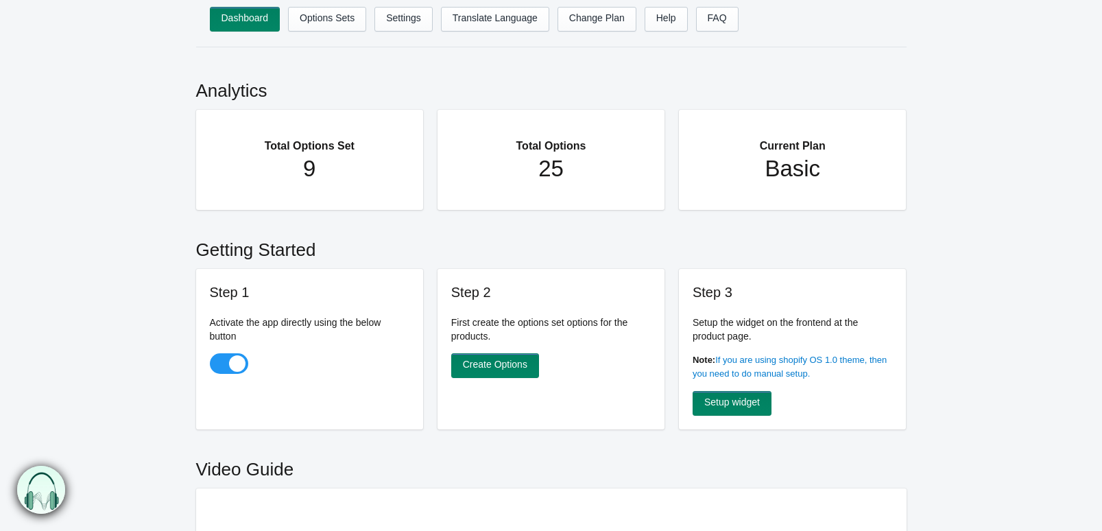 The width and height of the screenshot is (1102, 531). What do you see at coordinates (789, 366) in the screenshot?
I see `a: If you are using shopify OS 1.0 theme, then you need to do manual setup.` at bounding box center [789, 366].